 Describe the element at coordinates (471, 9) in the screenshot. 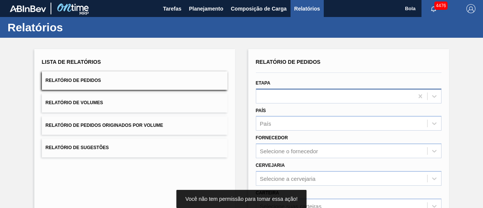

I see `img: Sair` at that location.